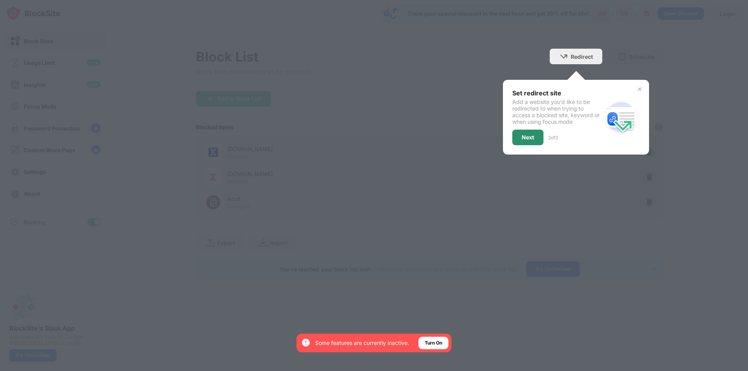 The width and height of the screenshot is (748, 371). I want to click on img: x-button.svg, so click(640, 89).